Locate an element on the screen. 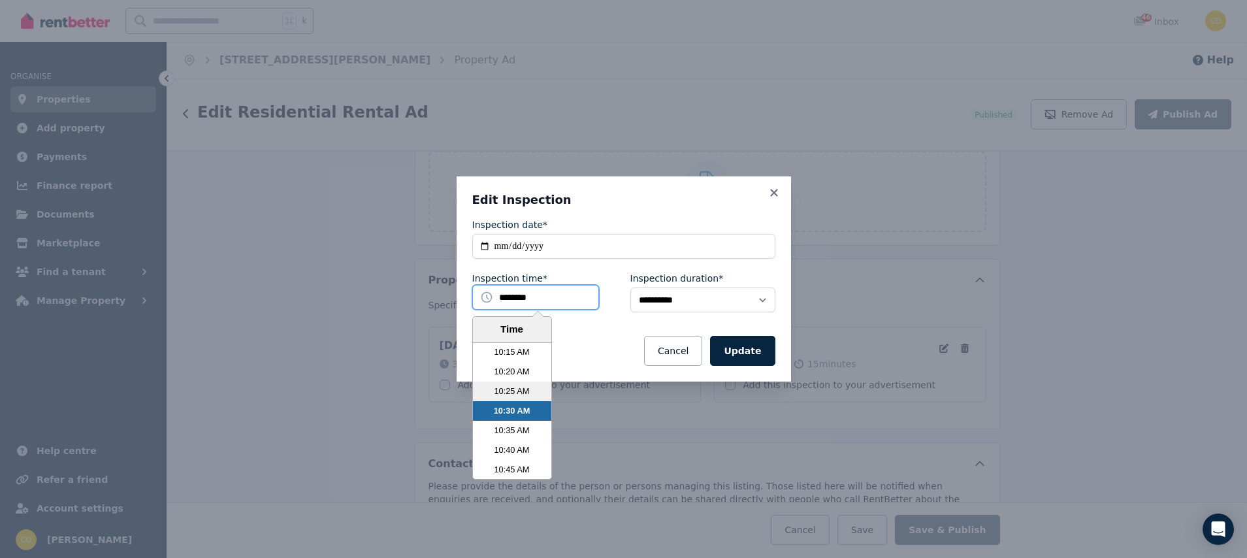 The width and height of the screenshot is (1247, 558). div: Open Intercom Messenger is located at coordinates (1218, 529).